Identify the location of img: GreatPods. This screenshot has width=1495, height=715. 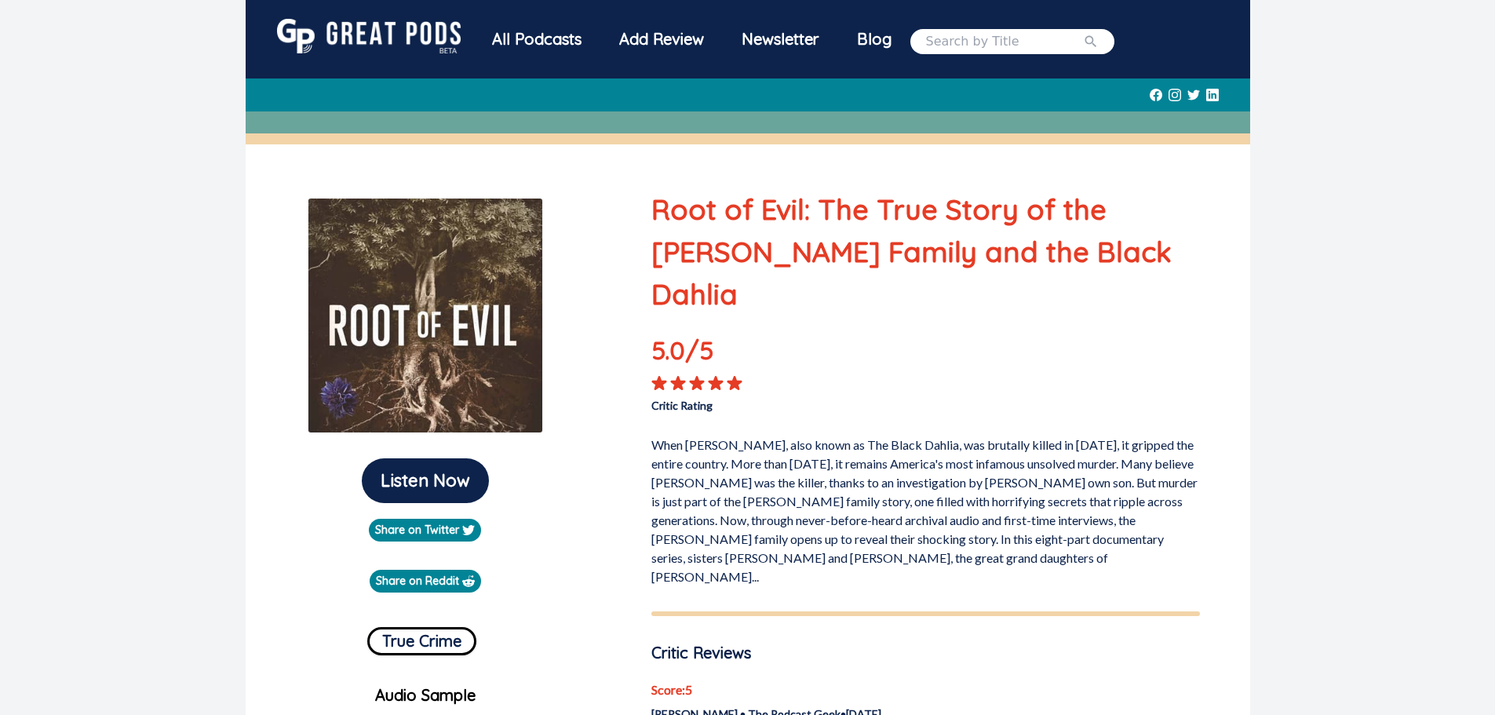
(369, 36).